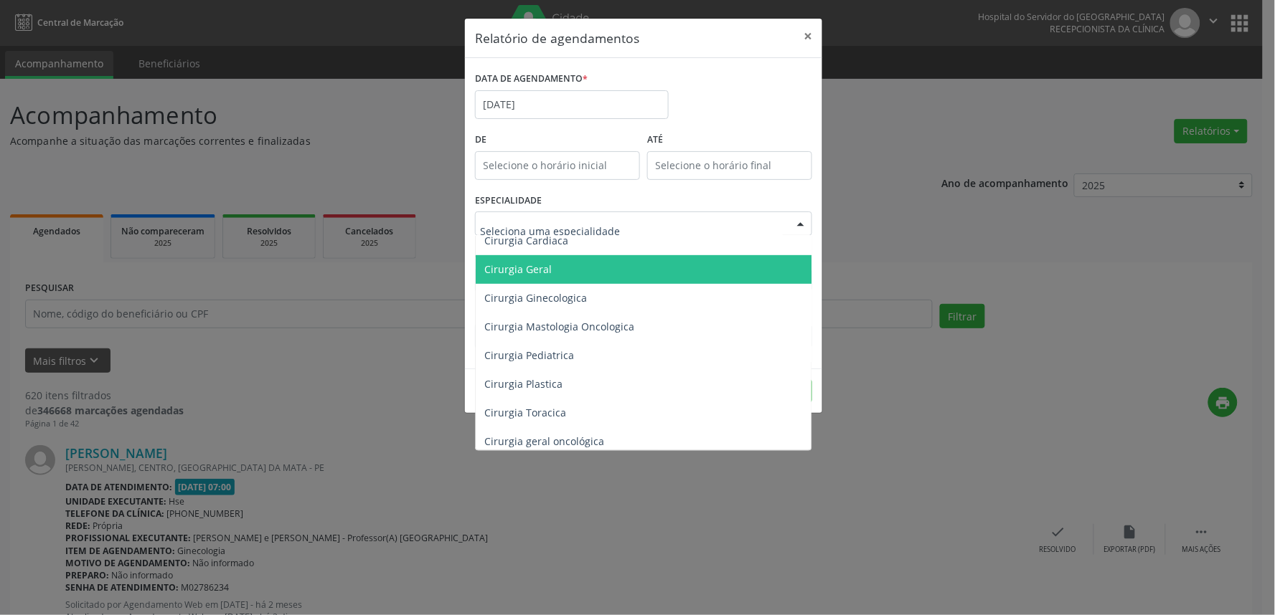 This screenshot has height=615, width=1275. Describe the element at coordinates (557, 140) in the screenshot. I see `label: De` at that location.